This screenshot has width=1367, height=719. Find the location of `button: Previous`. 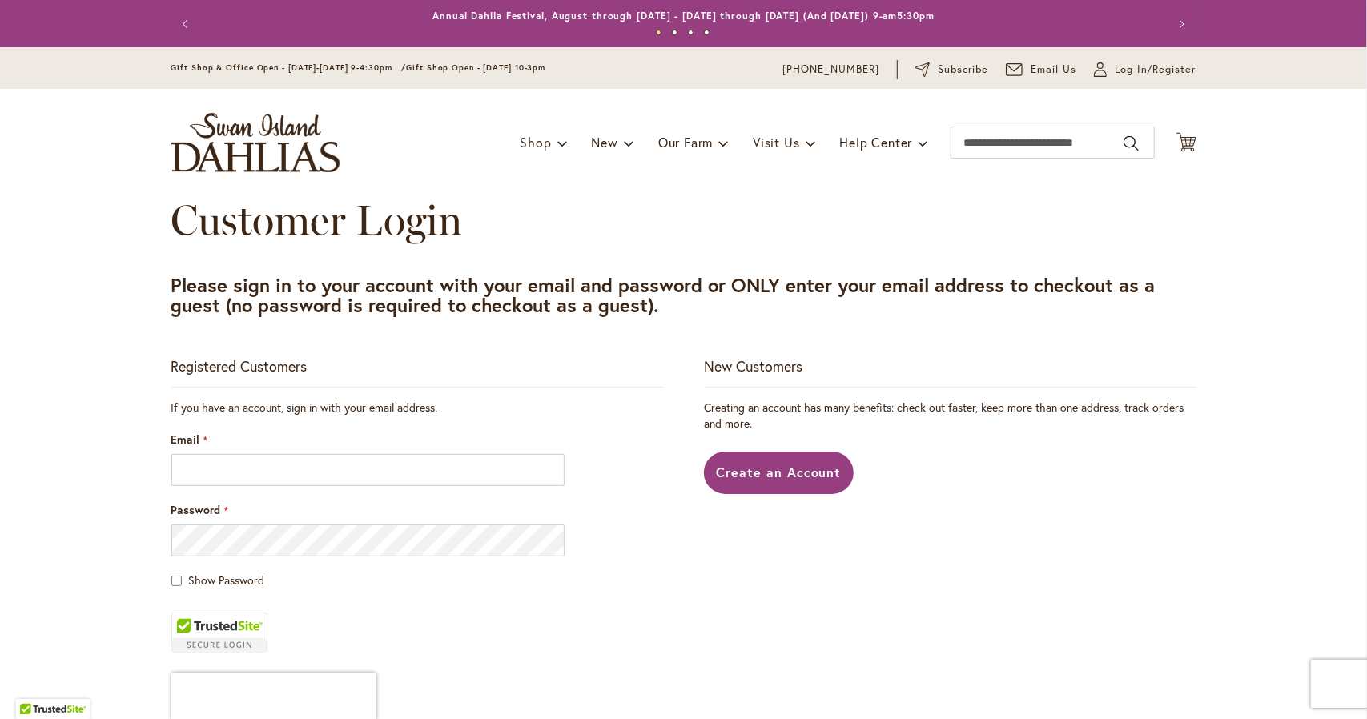

button: Previous is located at coordinates (187, 24).